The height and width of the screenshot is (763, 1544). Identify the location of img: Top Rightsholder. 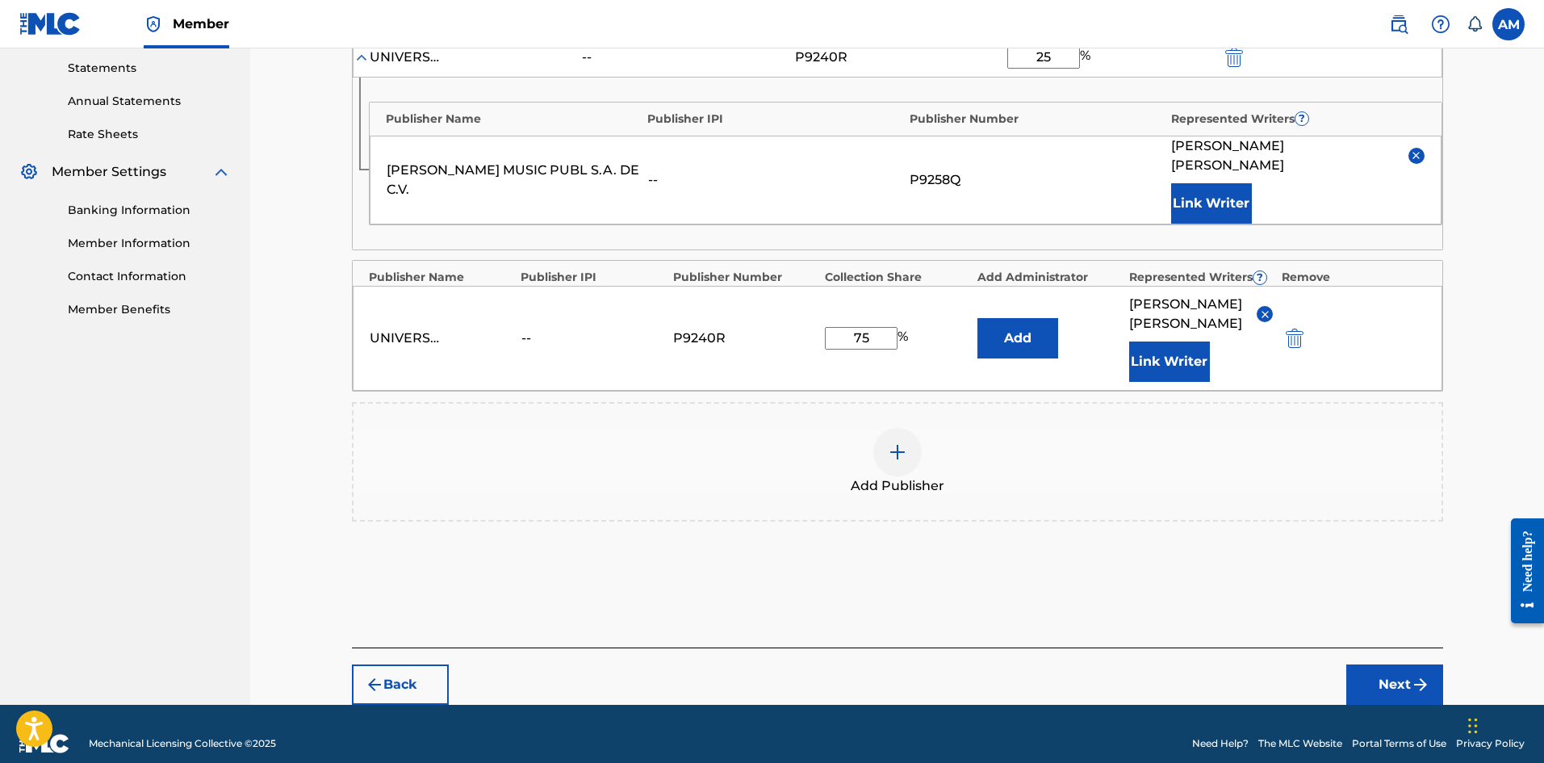
(153, 24).